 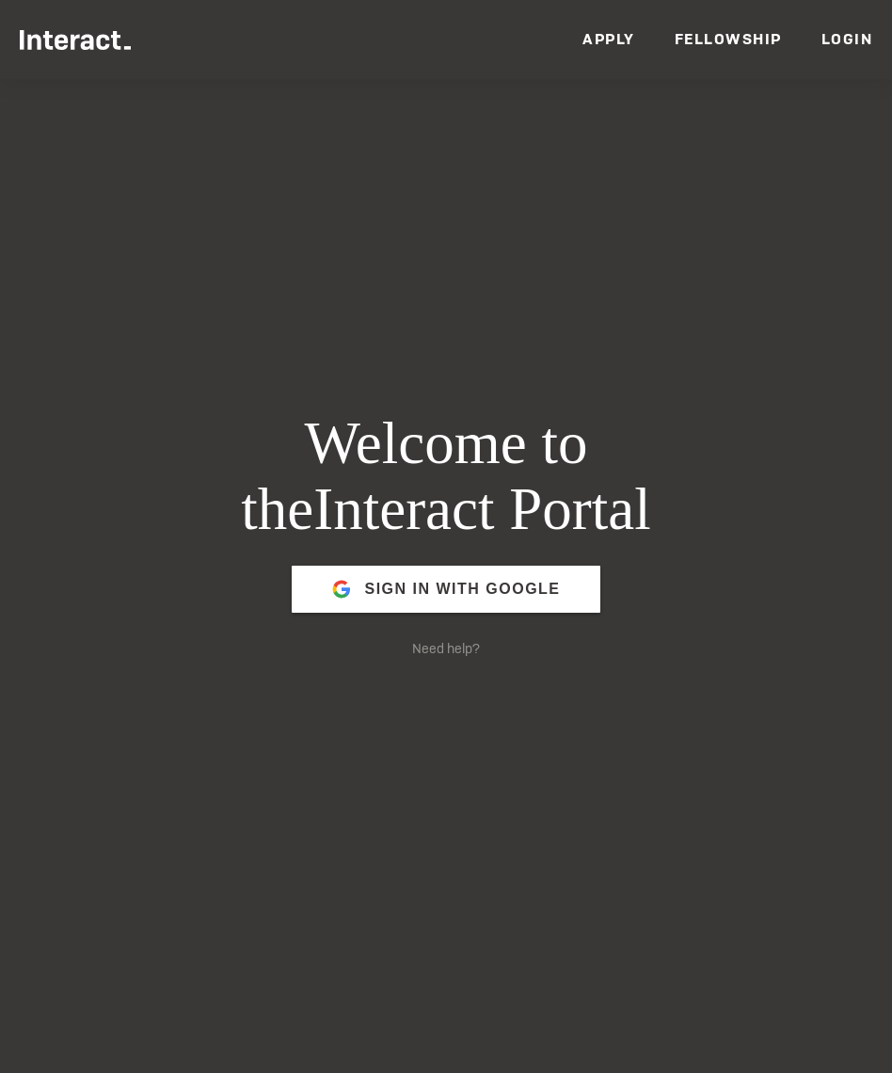 I want to click on span: Interact Portal, so click(x=482, y=509).